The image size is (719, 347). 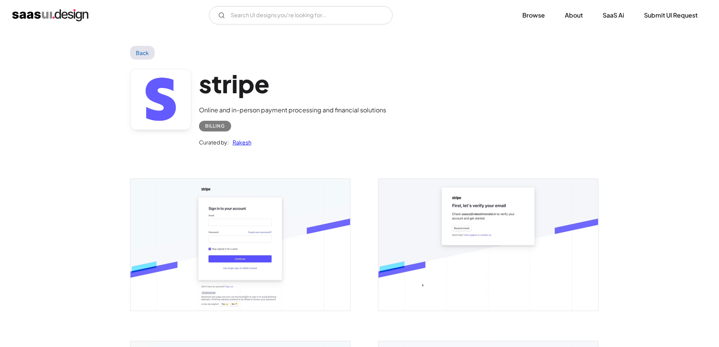 I want to click on form: Email Form, so click(x=301, y=15).